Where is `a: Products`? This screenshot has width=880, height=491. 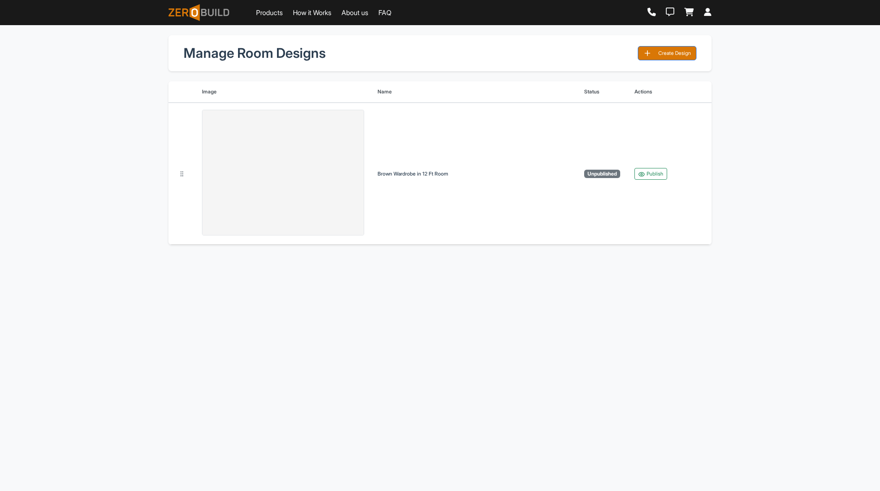
a: Products is located at coordinates (269, 13).